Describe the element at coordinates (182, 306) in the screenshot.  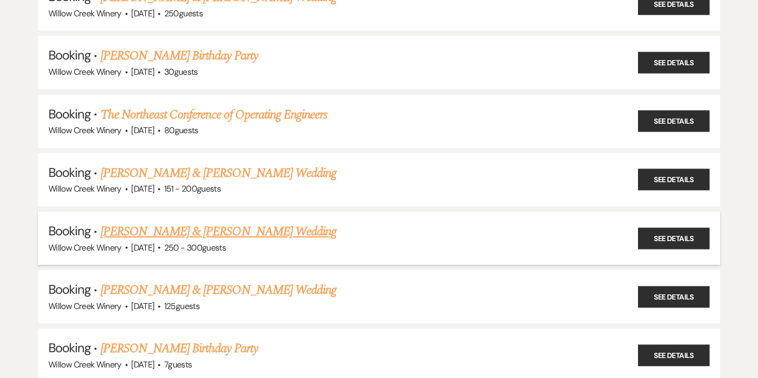
I see `span: 125 guests` at that location.